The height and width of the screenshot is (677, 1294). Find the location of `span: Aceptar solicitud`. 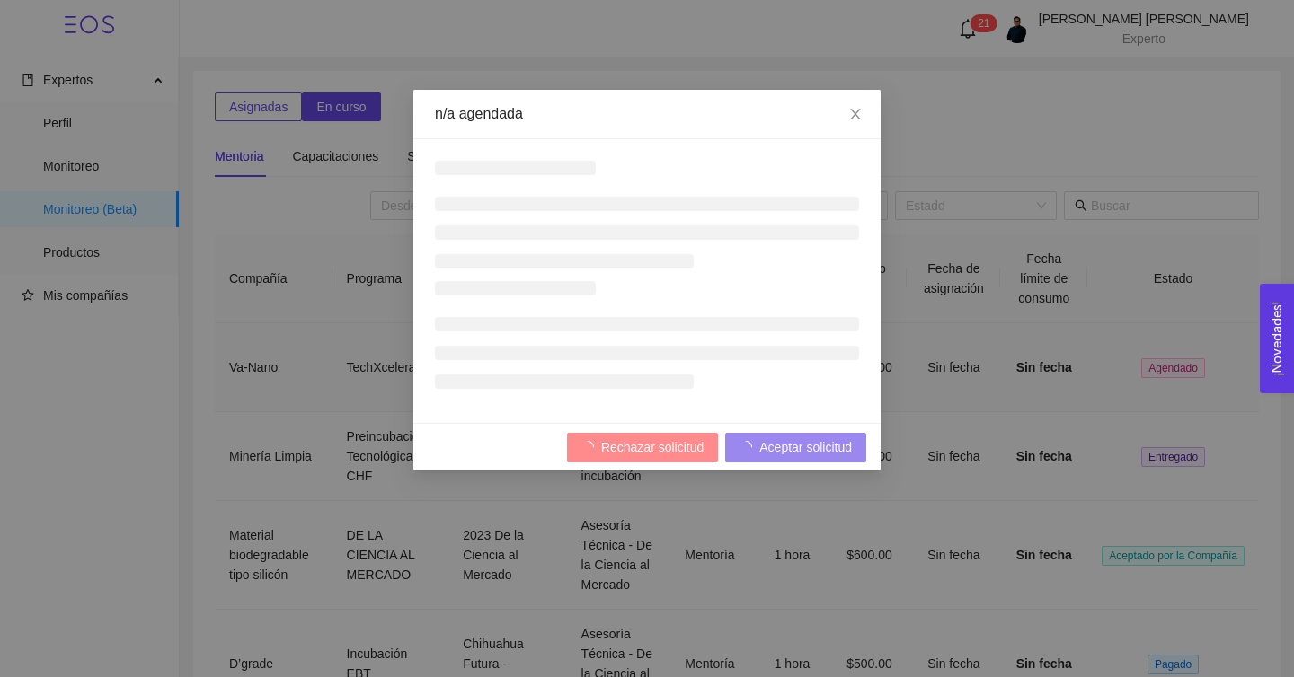

span: Aceptar solicitud is located at coordinates (805, 447).